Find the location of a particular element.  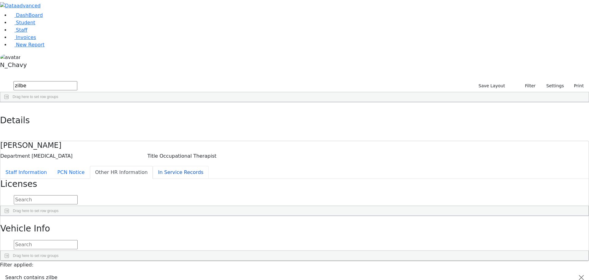

label: Title is located at coordinates (153, 156).